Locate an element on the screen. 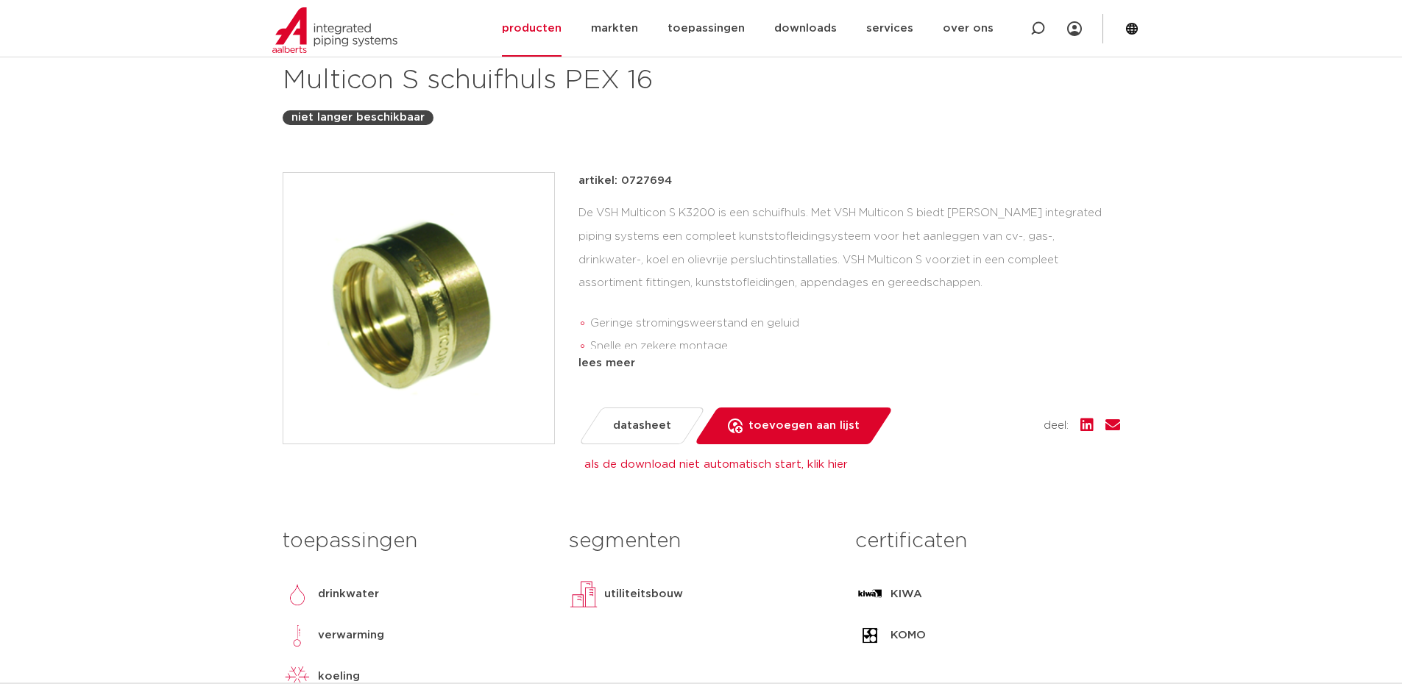  p: verwarming is located at coordinates (351, 636).